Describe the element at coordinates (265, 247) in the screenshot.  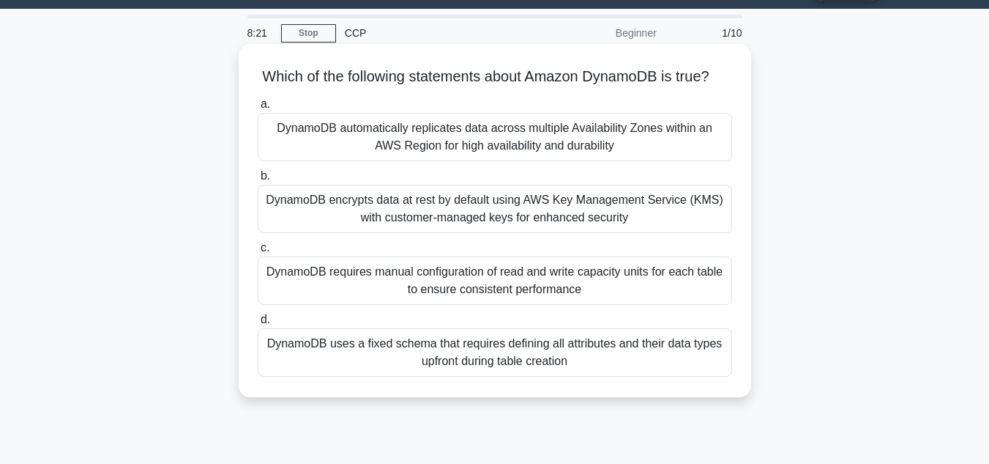
I see `span: c.` at that location.